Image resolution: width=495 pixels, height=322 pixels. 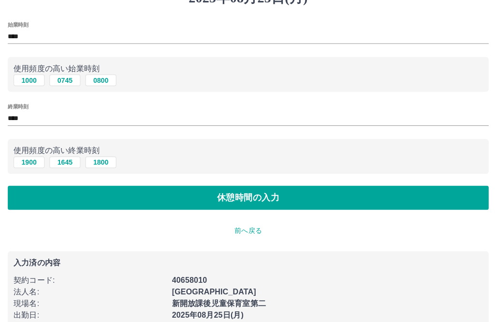 What do you see at coordinates (65, 80) in the screenshot?
I see `button: 0745` at bounding box center [65, 80].